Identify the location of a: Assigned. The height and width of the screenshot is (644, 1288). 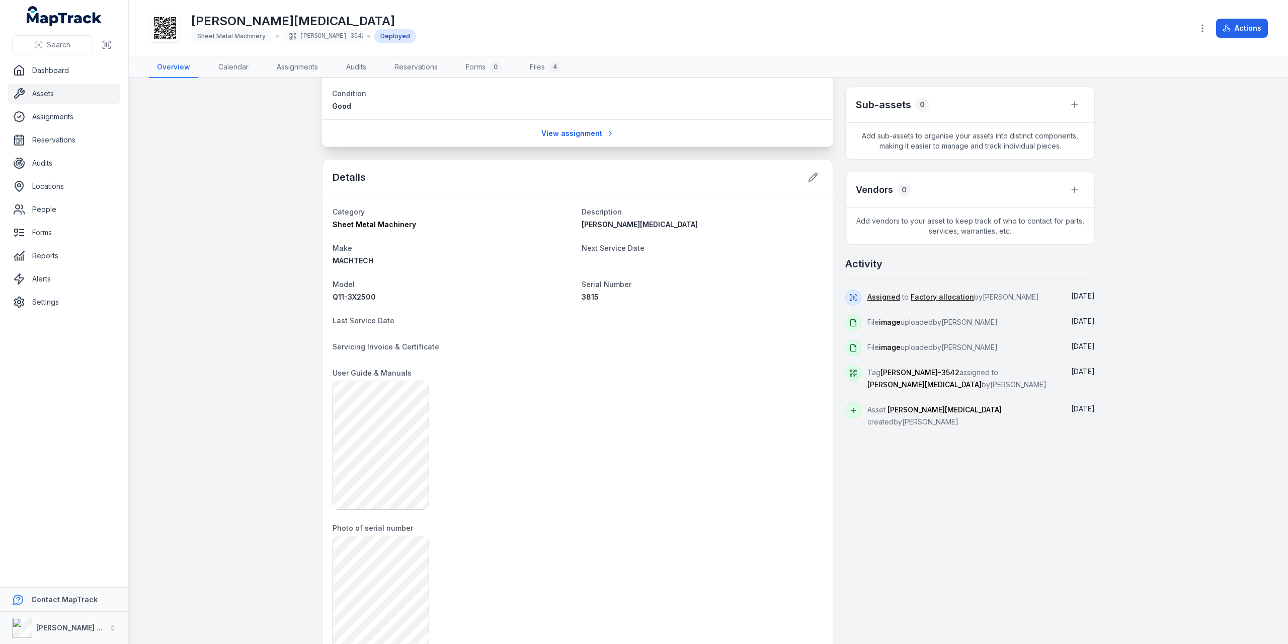
(884, 297).